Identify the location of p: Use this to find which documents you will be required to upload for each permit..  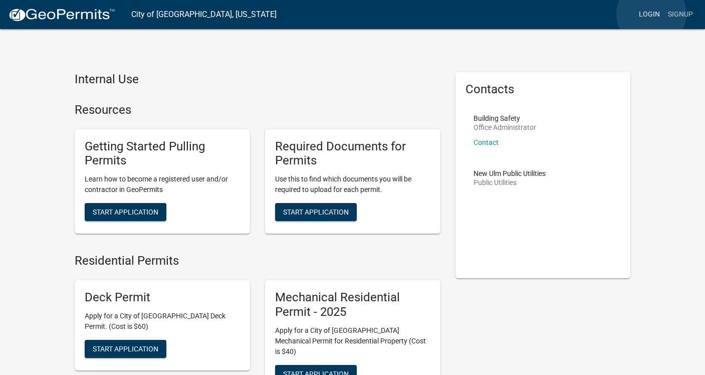
(353, 184).